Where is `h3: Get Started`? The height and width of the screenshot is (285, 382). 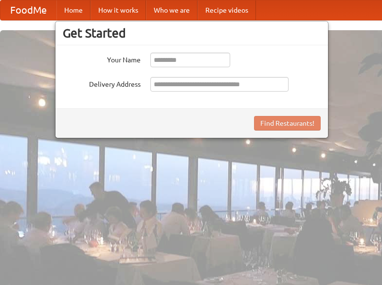 h3: Get Started is located at coordinates (192, 33).